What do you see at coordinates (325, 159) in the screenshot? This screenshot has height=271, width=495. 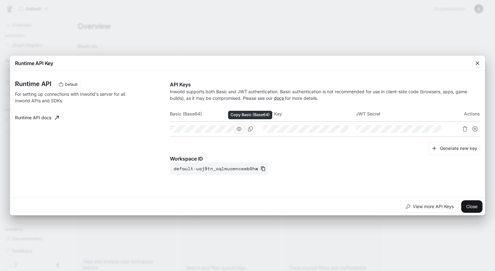 I see `p: Workspace ID` at bounding box center [325, 159].